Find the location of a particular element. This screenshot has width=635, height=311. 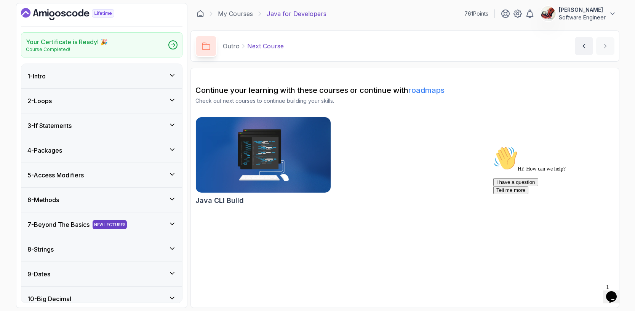

h2: Continue your learning with these courses or continue with is located at coordinates (405, 90).